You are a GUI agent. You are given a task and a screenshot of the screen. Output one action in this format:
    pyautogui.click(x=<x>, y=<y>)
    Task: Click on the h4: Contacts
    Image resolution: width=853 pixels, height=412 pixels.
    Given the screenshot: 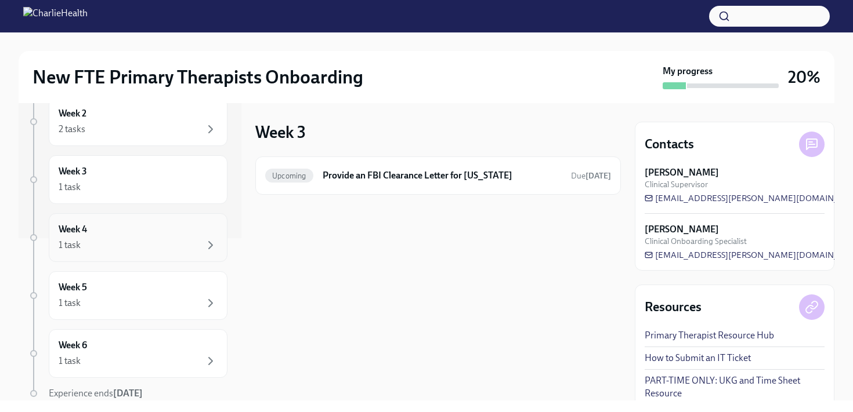 What is the action you would take?
    pyautogui.click(x=669, y=144)
    